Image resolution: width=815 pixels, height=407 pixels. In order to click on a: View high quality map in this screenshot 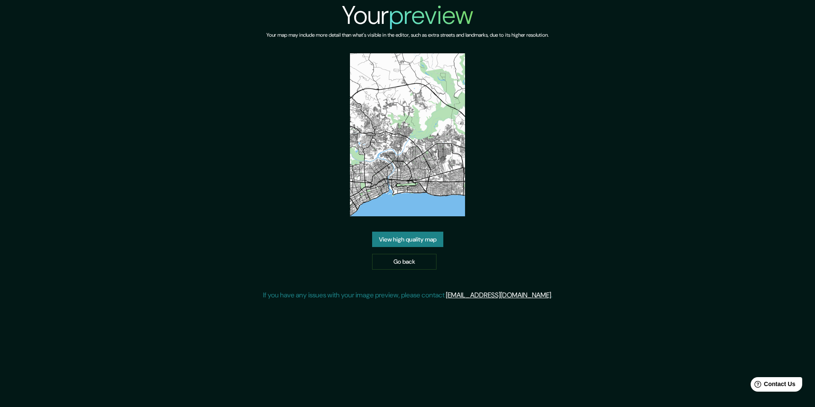, I will do `click(408, 239)`.